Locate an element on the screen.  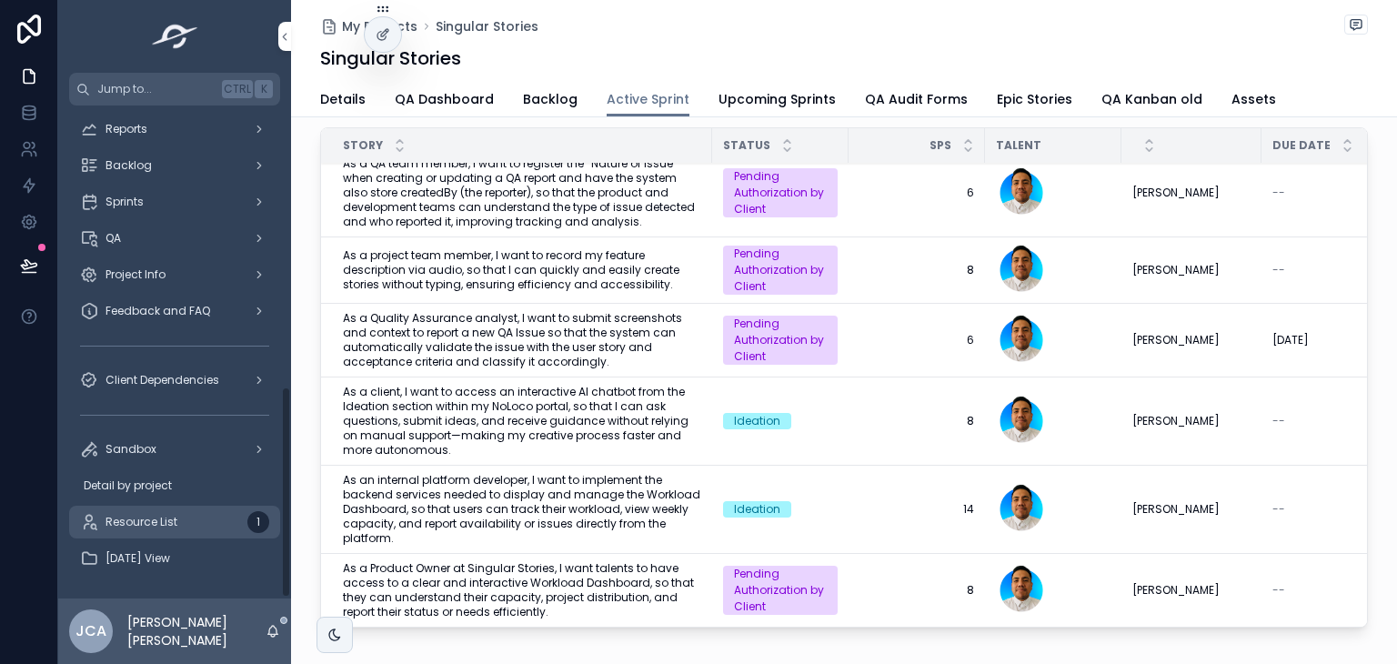
span: Epic Stories is located at coordinates (1034, 99).